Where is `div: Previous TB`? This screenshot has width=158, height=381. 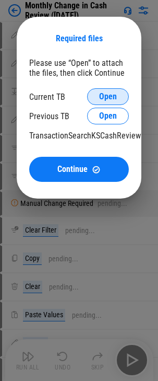
div: Previous TB is located at coordinates (49, 116).